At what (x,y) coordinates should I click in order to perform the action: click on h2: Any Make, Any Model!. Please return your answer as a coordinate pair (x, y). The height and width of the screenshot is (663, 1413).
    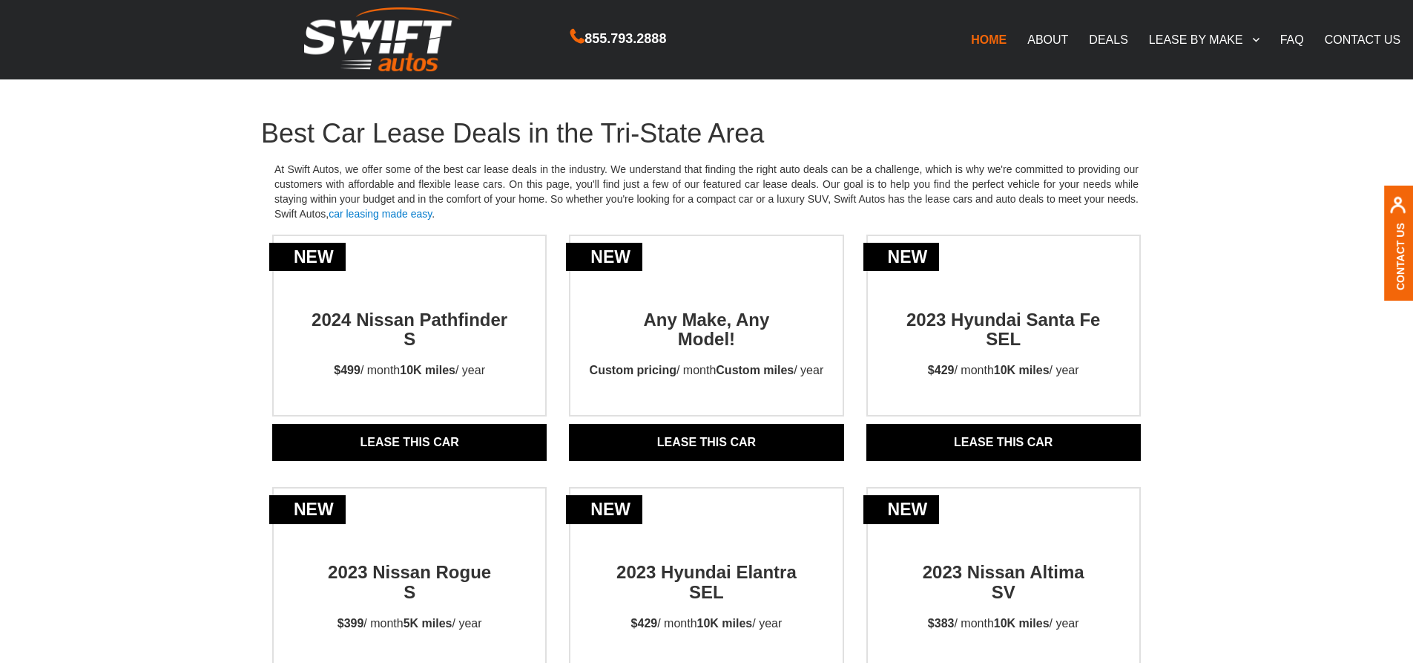
    Looking at the image, I should click on (706, 316).